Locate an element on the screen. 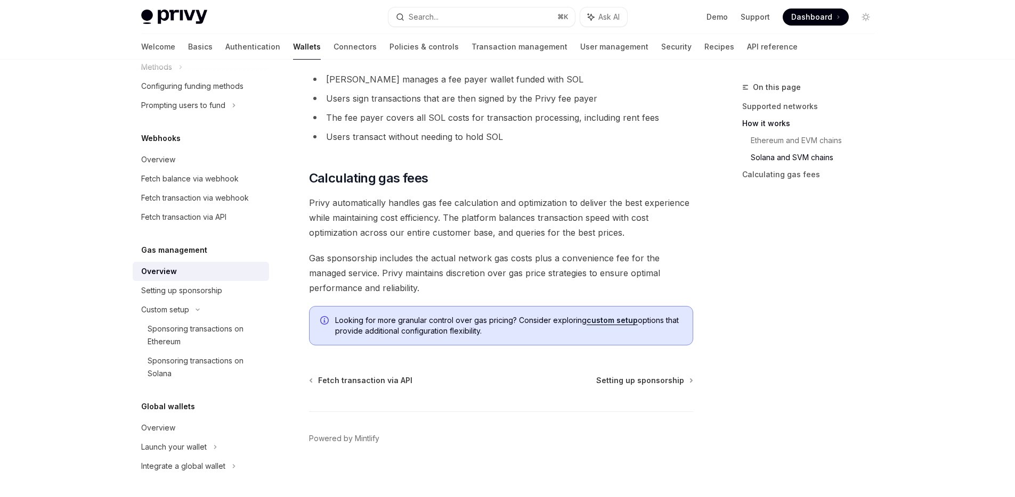 This screenshot has width=1015, height=497. a: Fetch balance via webhook is located at coordinates (201, 179).